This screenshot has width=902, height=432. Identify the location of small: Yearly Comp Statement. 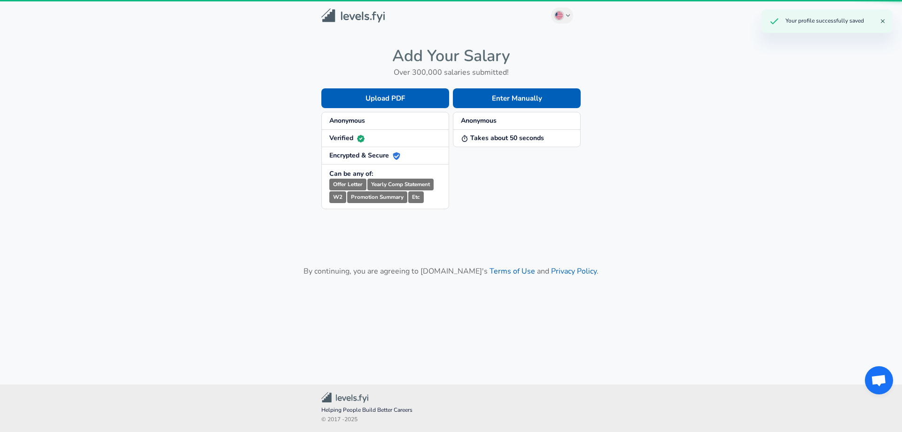
(400, 184).